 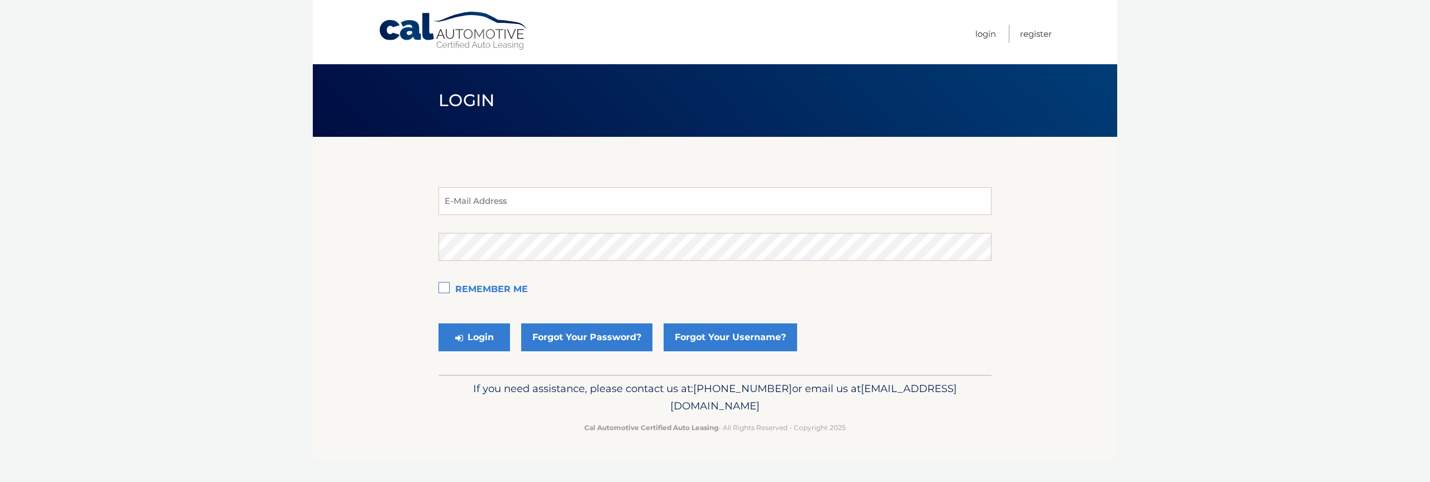 What do you see at coordinates (985, 34) in the screenshot?
I see `a: Login` at bounding box center [985, 34].